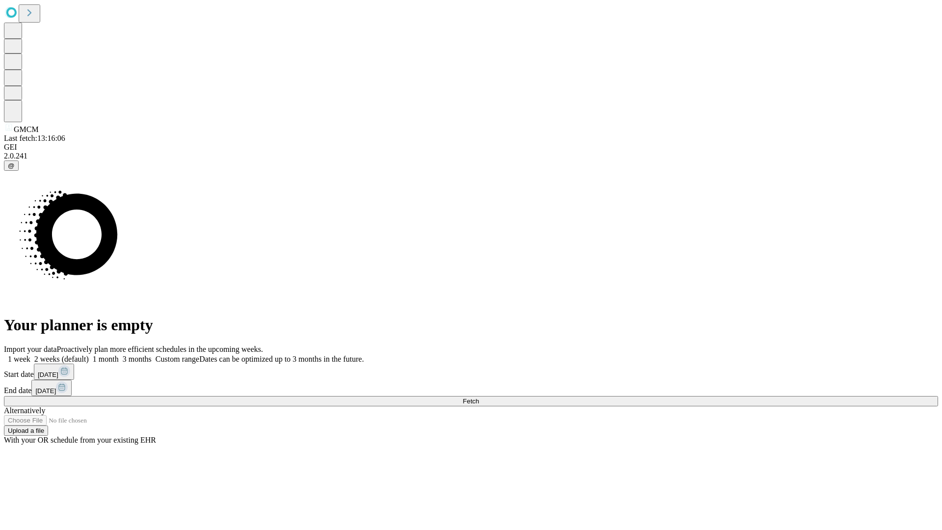 The width and height of the screenshot is (942, 530). Describe the element at coordinates (26, 129) in the screenshot. I see `span: GMCM` at that location.